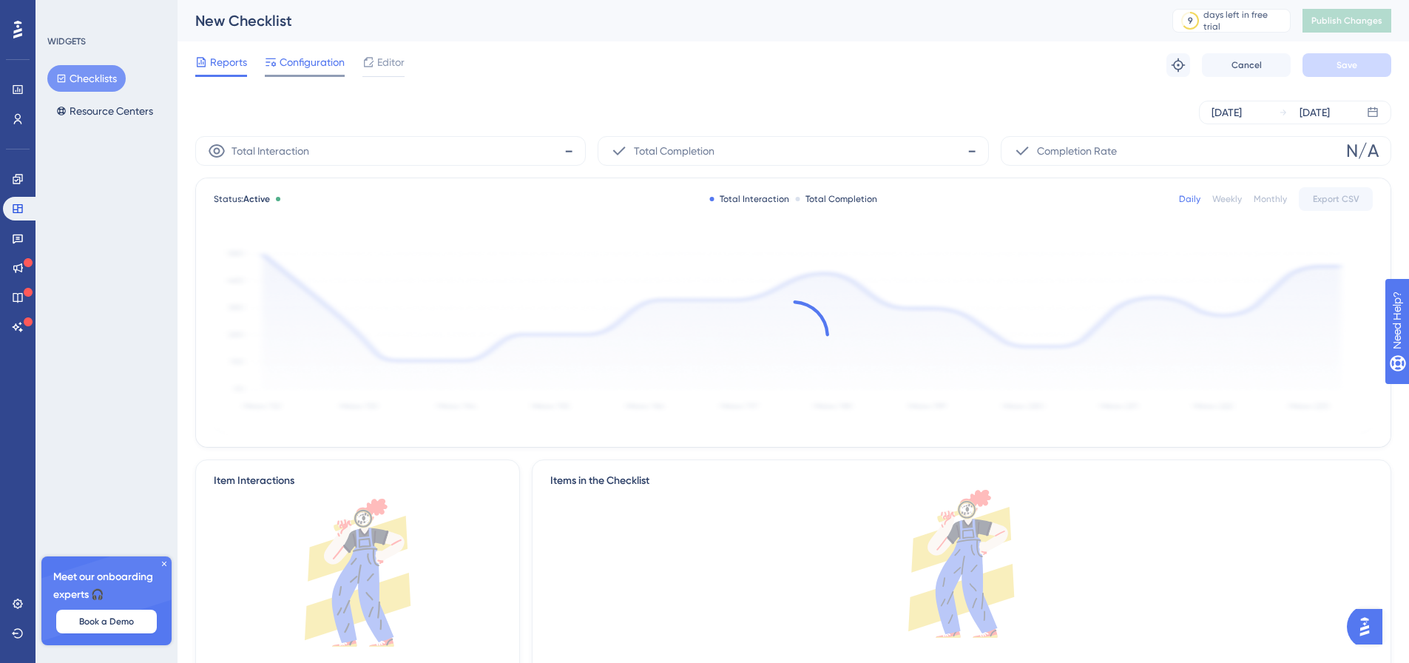  What do you see at coordinates (107, 621) in the screenshot?
I see `button: Book a Demo` at bounding box center [107, 621].